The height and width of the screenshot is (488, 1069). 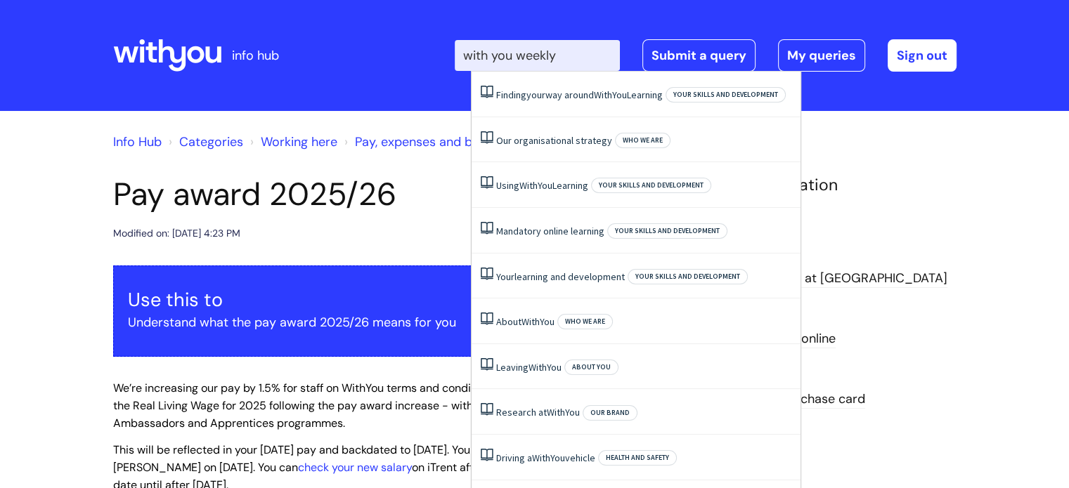 I want to click on a: Submit a query, so click(x=698, y=56).